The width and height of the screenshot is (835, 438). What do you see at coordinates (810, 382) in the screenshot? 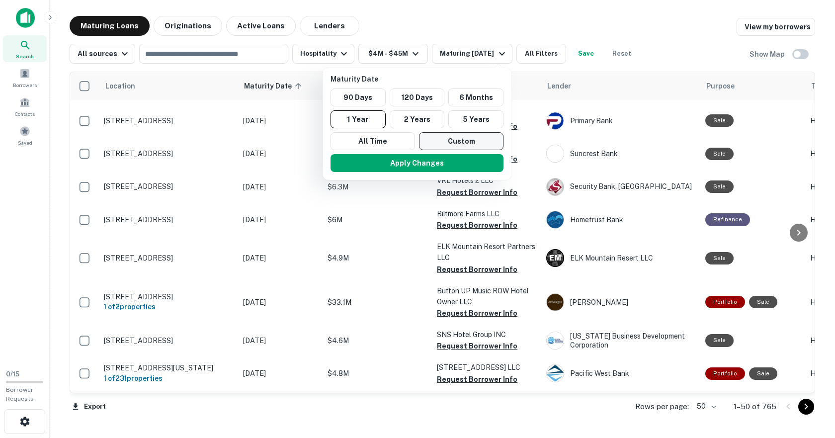
I see `div: Chat Widget` at bounding box center [810, 382].